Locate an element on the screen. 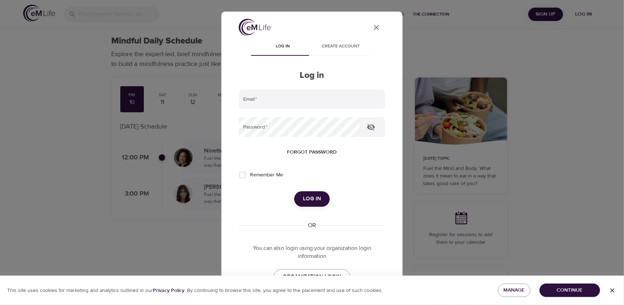 The width and height of the screenshot is (624, 305). div: OR is located at coordinates (312, 225).